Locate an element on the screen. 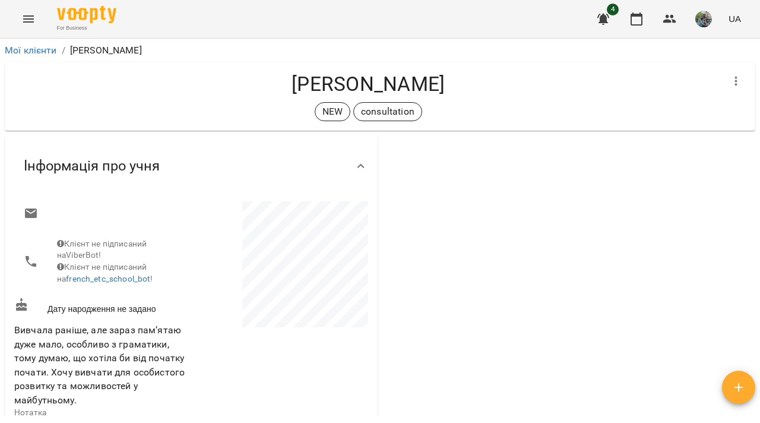 The height and width of the screenshot is (423, 760). nav: breadcrumb is located at coordinates (380, 50).